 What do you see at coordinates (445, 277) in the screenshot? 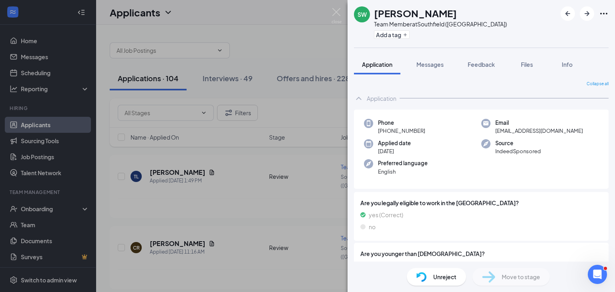
I see `span: Unreject` at bounding box center [445, 277].